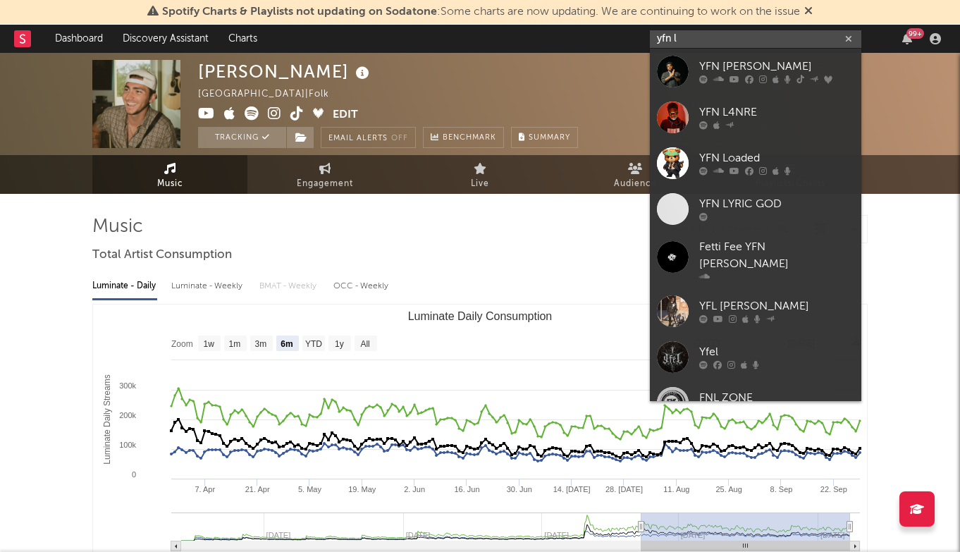  I want to click on span: Total Artist Consumption, so click(162, 255).